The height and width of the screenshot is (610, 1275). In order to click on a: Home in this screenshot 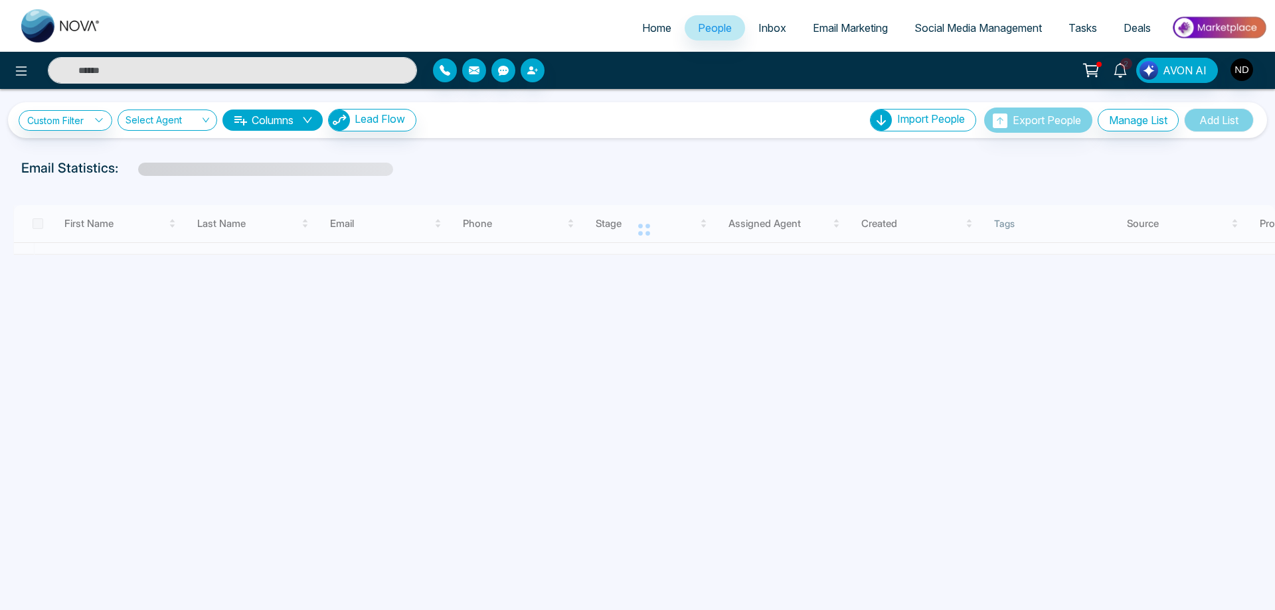, I will do `click(657, 28)`.